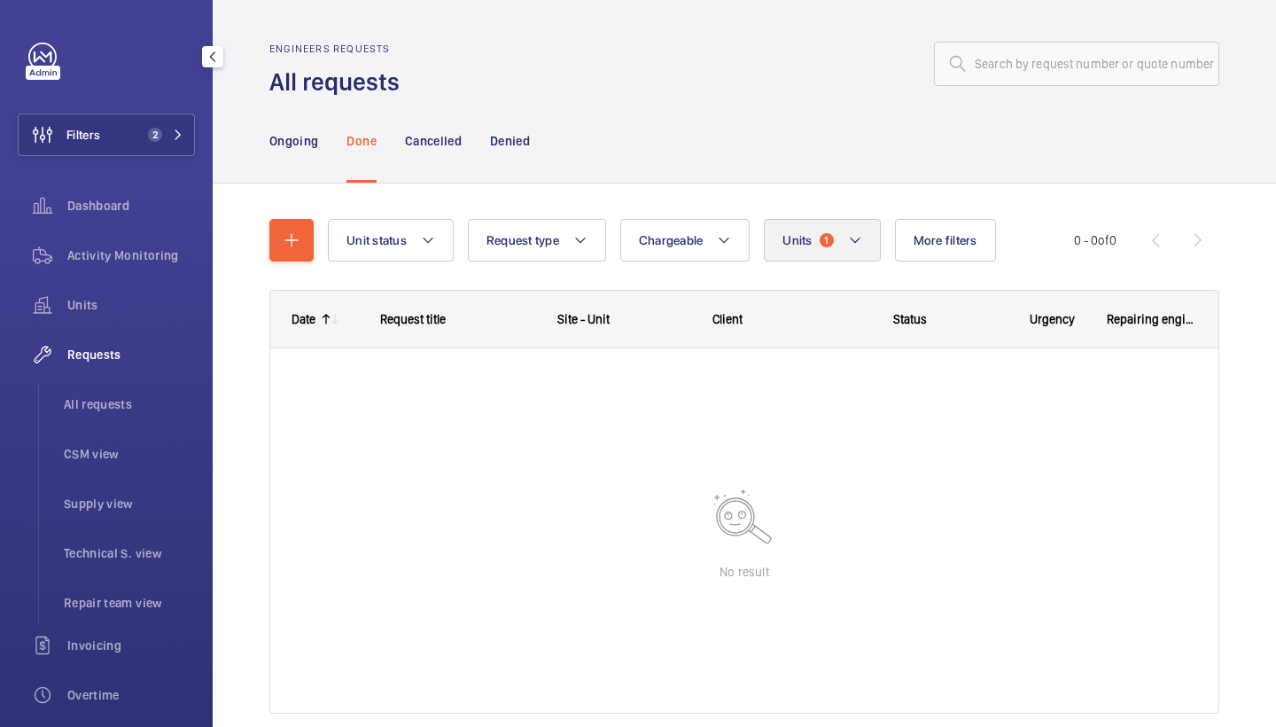 The height and width of the screenshot is (727, 1276). What do you see at coordinates (821, 240) in the screenshot?
I see `button: Units1` at bounding box center [821, 240].